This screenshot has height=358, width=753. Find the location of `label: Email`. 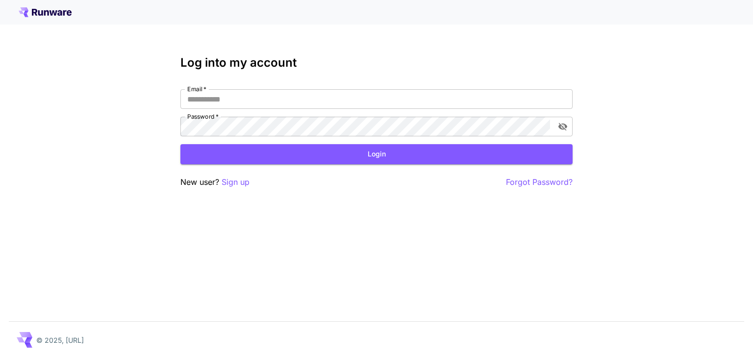

label: Email is located at coordinates (197, 89).